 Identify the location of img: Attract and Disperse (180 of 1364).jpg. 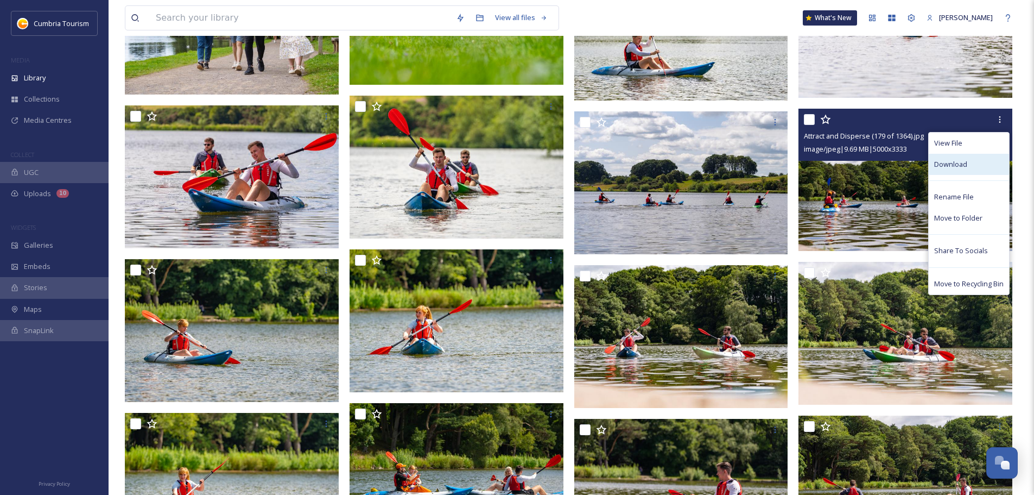
(681, 182).